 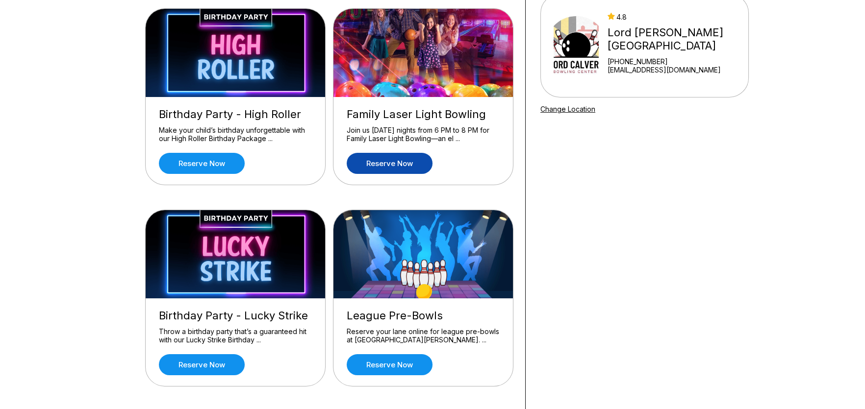 What do you see at coordinates (568, 109) in the screenshot?
I see `a: Change Location` at bounding box center [568, 109].